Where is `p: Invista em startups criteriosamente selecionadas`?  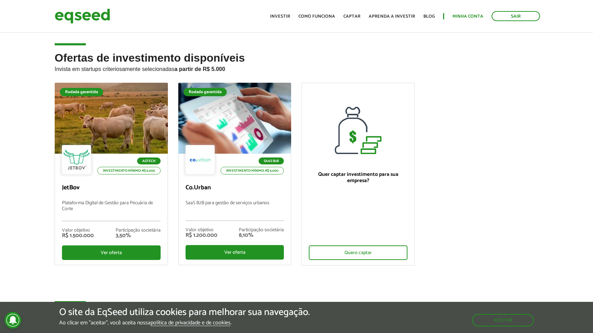
p: Invista em startups criteriosamente selecionadas is located at coordinates (297, 68).